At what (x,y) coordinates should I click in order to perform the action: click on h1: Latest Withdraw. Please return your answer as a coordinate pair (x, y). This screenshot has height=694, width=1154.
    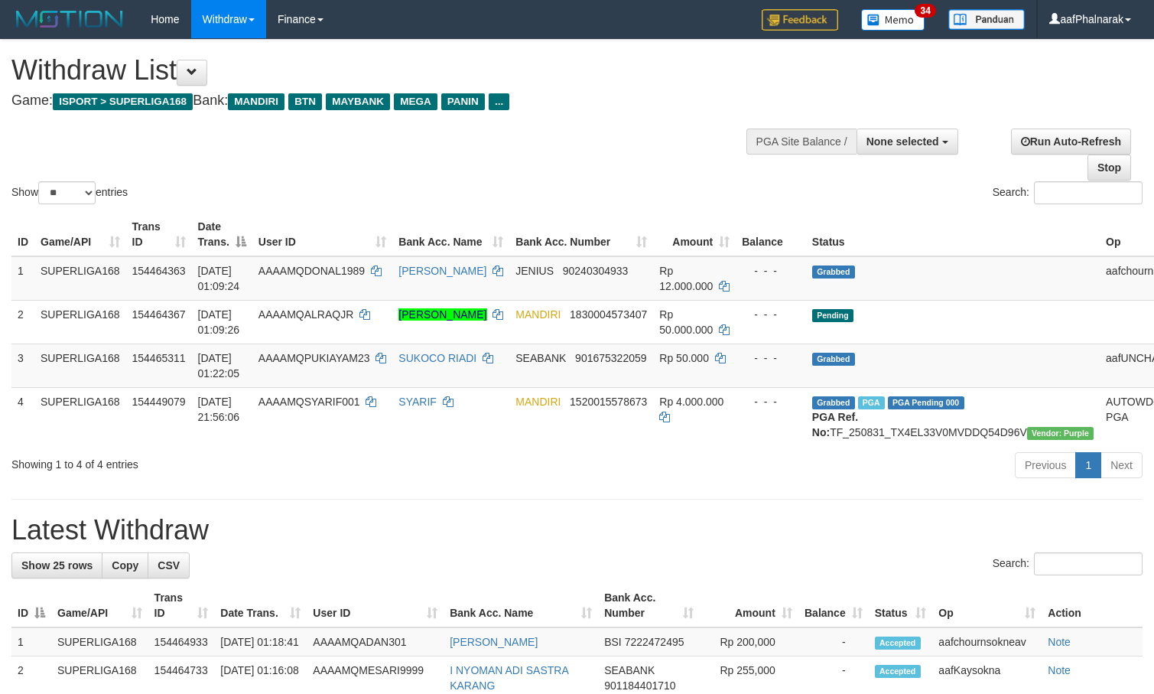
    Looking at the image, I should click on (577, 530).